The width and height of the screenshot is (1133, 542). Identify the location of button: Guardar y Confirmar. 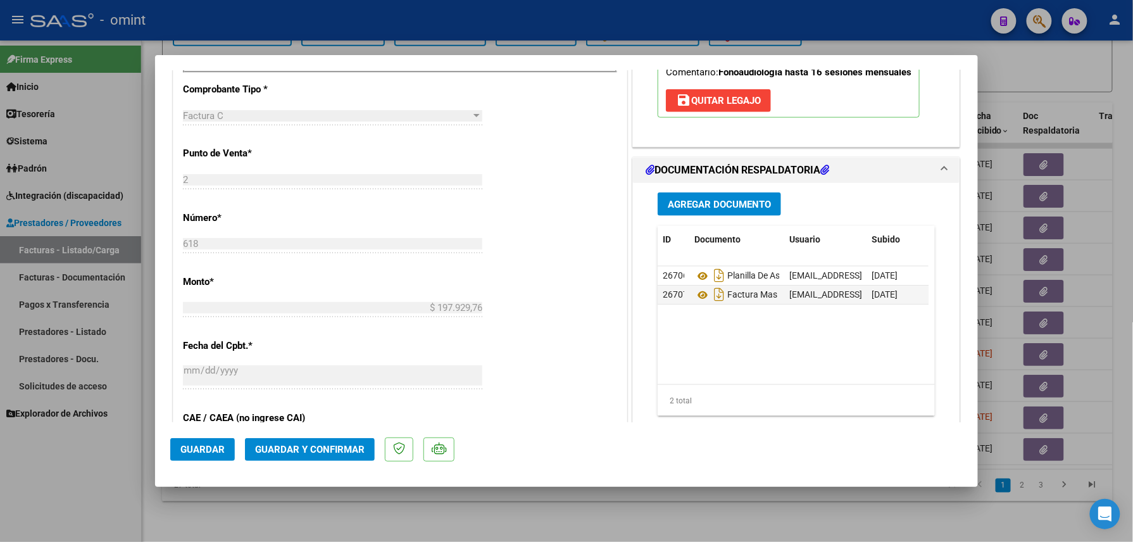
(309, 449).